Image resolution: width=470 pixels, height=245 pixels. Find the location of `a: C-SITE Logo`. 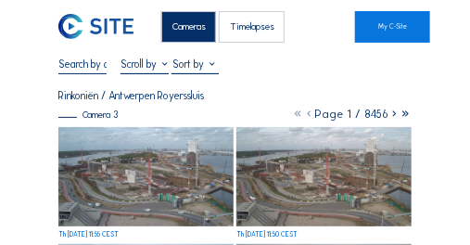

a: C-SITE Logo is located at coordinates (74, 27).